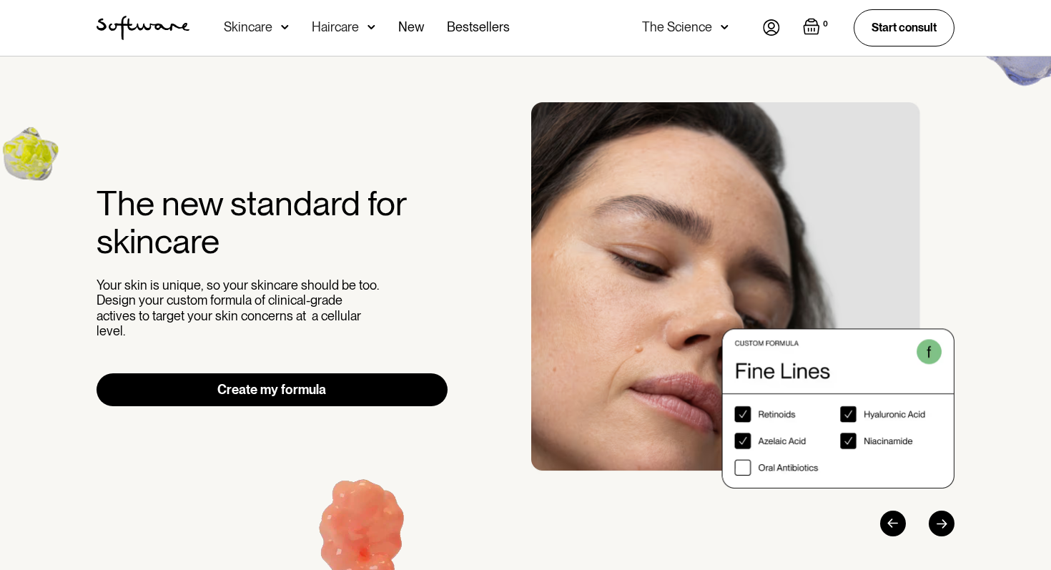 This screenshot has width=1051, height=570. Describe the element at coordinates (677, 27) in the screenshot. I see `div: The Science` at that location.